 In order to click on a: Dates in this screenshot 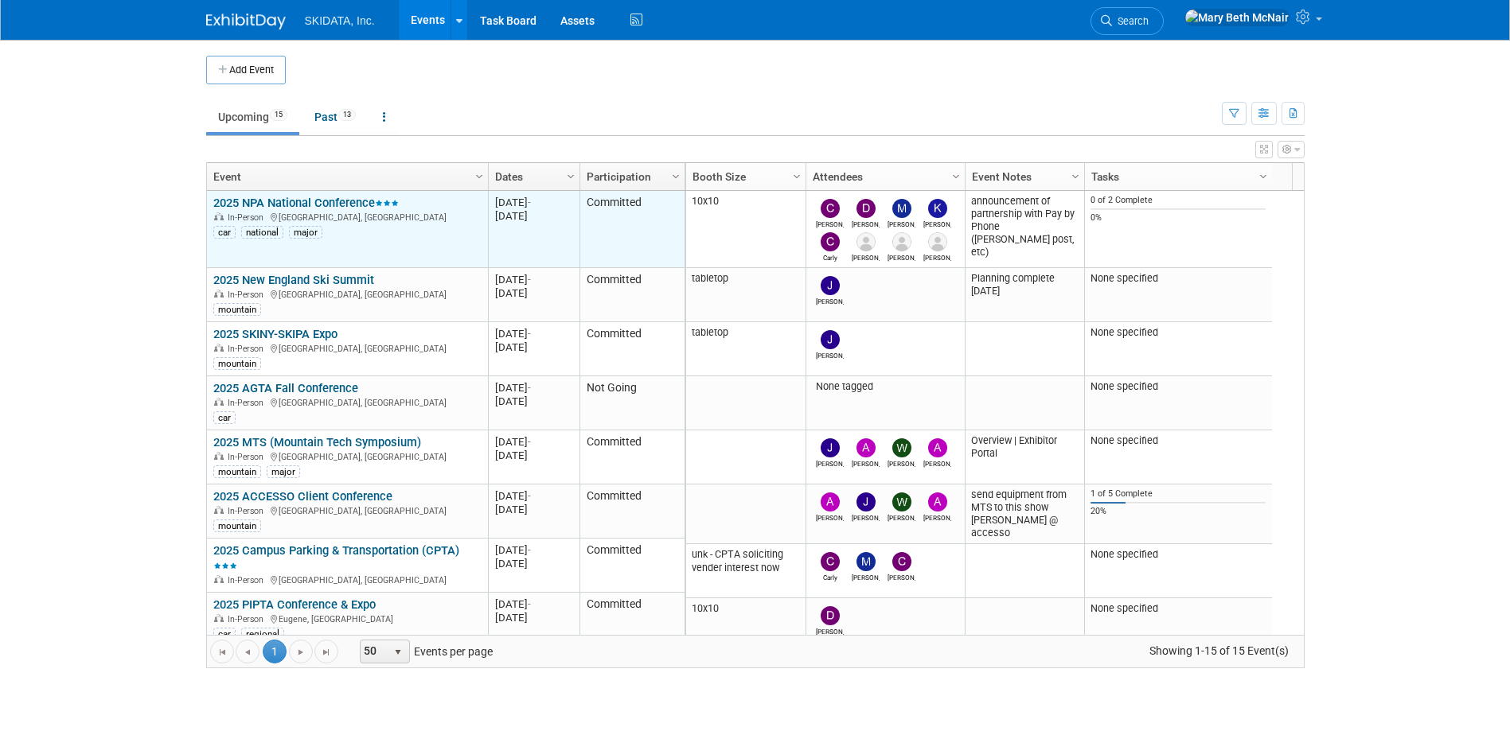, I will do `click(532, 177)`.